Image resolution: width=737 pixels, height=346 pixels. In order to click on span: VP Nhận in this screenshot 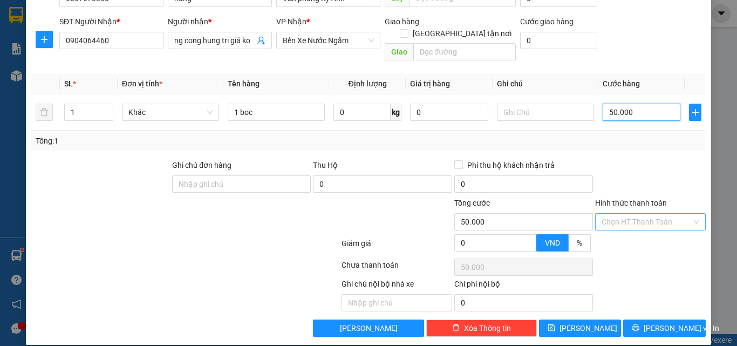, I will do `click(291, 22)`.